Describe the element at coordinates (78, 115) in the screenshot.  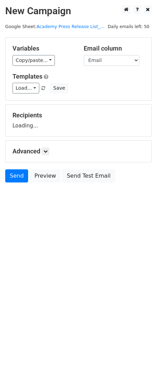
I see `h5: Recipients` at that location.